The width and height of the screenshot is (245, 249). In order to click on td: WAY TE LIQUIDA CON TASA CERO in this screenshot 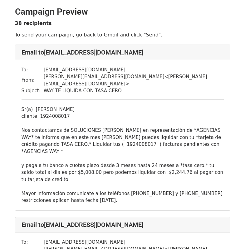, I will do `click(133, 91)`.